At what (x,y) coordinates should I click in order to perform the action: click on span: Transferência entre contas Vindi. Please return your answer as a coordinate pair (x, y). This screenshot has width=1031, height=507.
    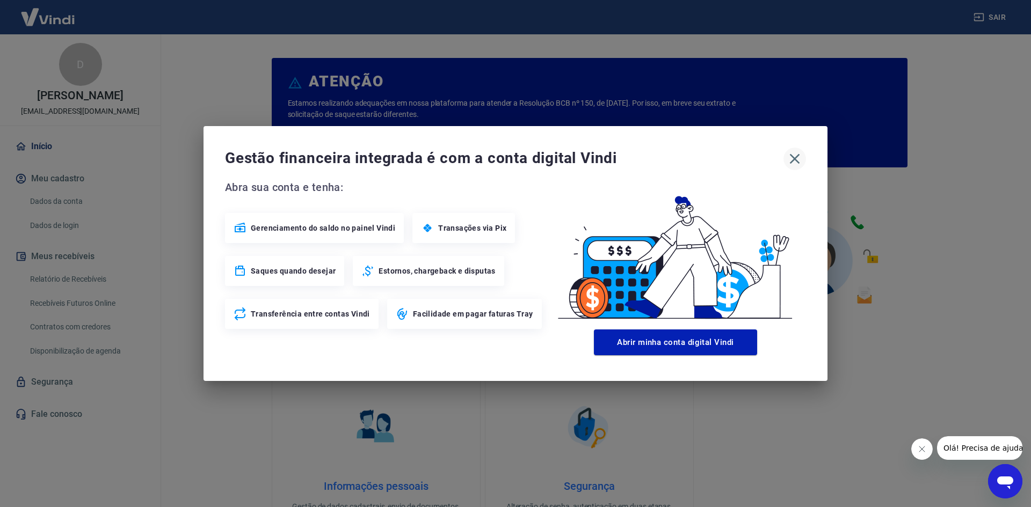
    Looking at the image, I should click on (310, 314).